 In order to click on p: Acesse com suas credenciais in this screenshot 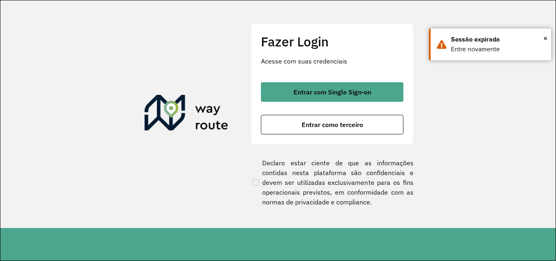, I will do `click(332, 61)`.